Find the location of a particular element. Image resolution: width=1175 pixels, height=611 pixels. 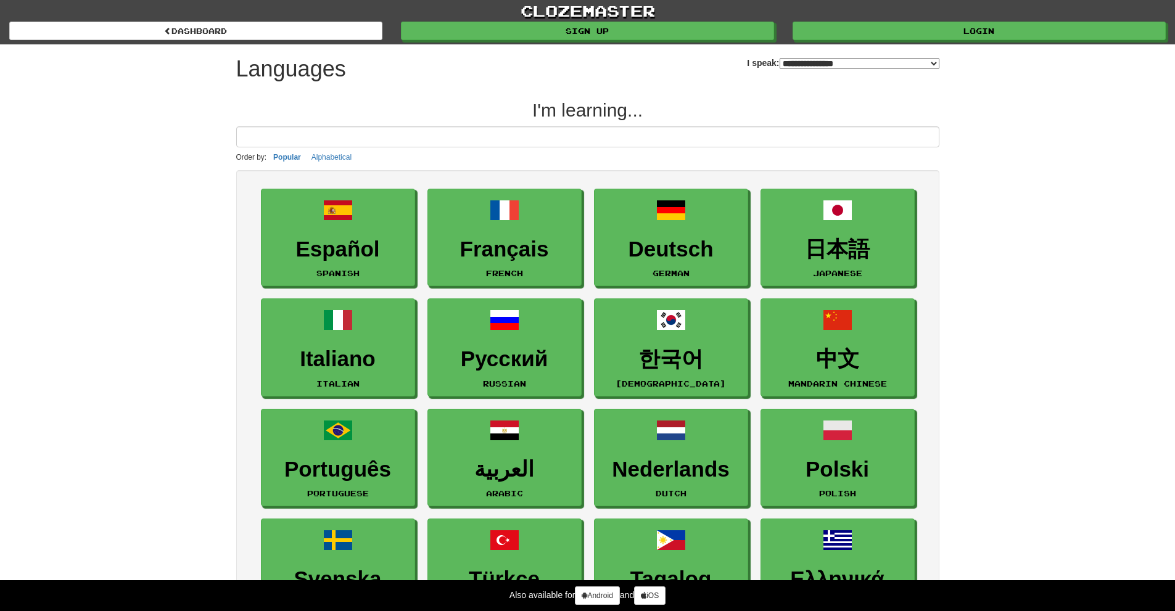

h3: Português is located at coordinates (338, 470).